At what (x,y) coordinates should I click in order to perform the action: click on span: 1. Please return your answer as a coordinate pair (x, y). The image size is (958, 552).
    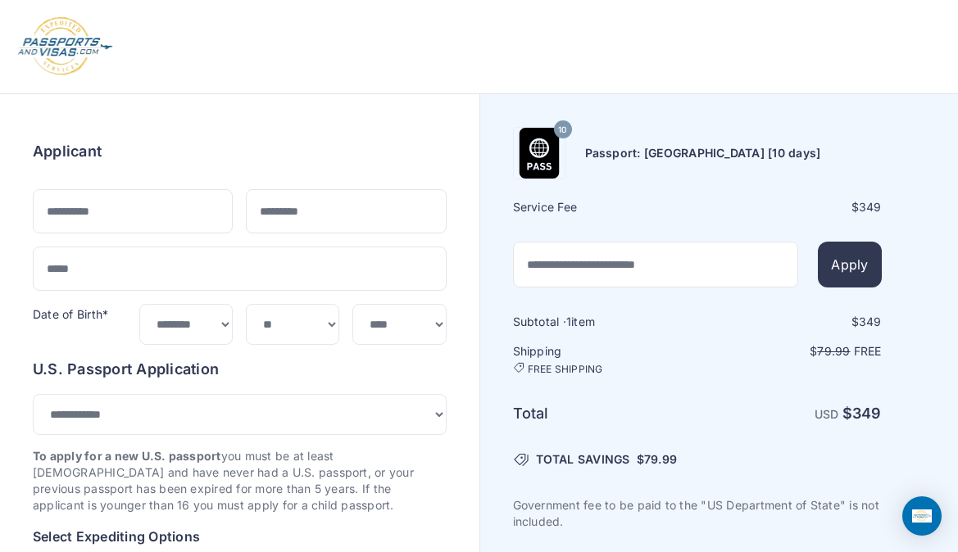
    Looking at the image, I should click on (569, 321).